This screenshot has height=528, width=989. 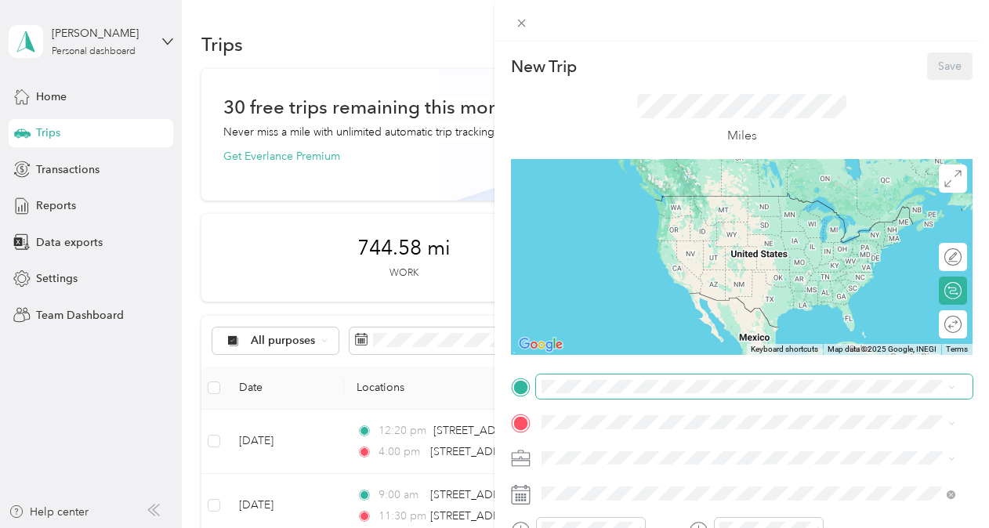 I want to click on p: New Trip, so click(x=544, y=67).